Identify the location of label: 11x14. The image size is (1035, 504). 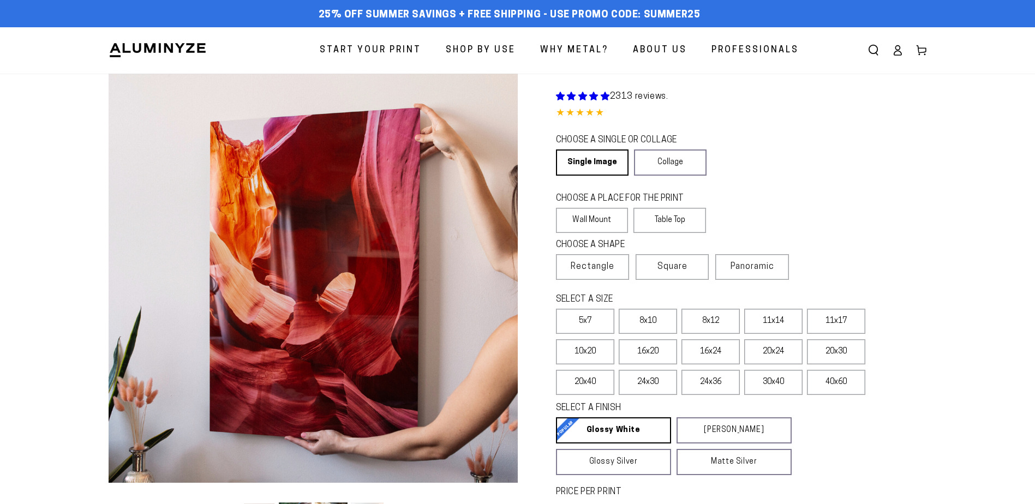
(773, 321).